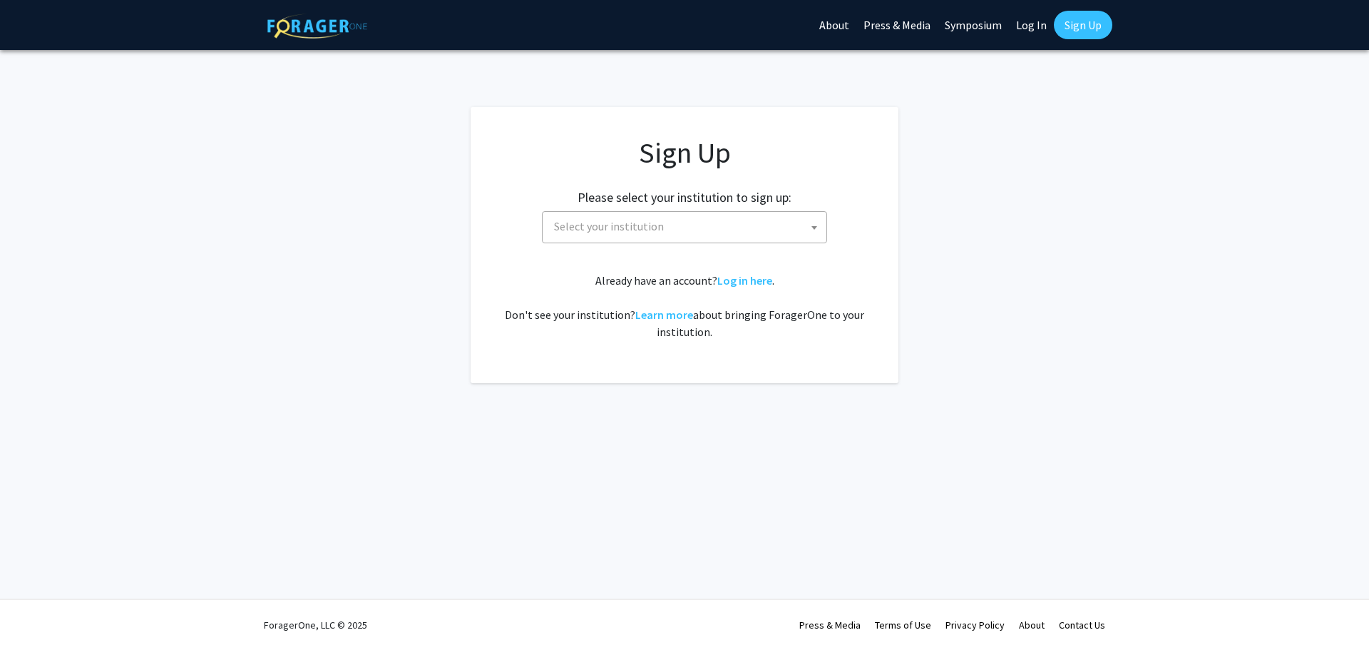 This screenshot has height=650, width=1369. Describe the element at coordinates (685, 306) in the screenshot. I see `div: Already have an account? . Don't see your institution? about bringing ForagerOne to your institut...` at that location.